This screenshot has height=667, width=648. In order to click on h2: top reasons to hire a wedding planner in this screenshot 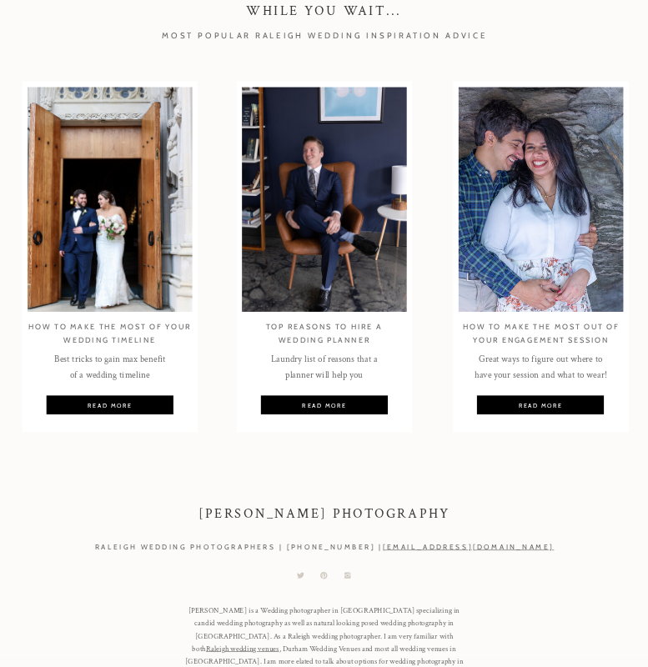, I will do `click(324, 331)`.